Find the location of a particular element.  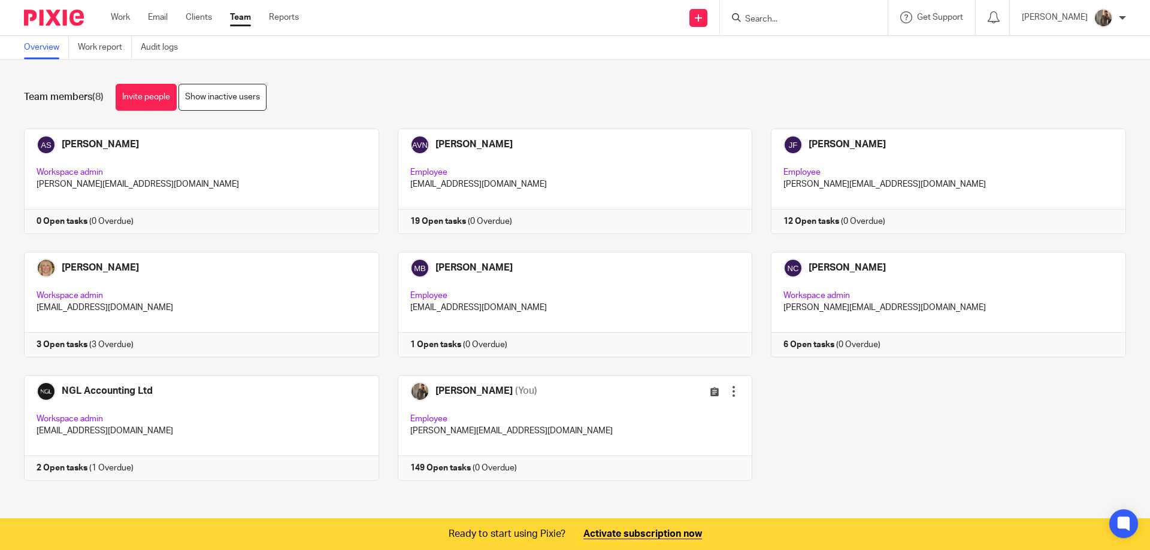

a: Email is located at coordinates (157, 17).